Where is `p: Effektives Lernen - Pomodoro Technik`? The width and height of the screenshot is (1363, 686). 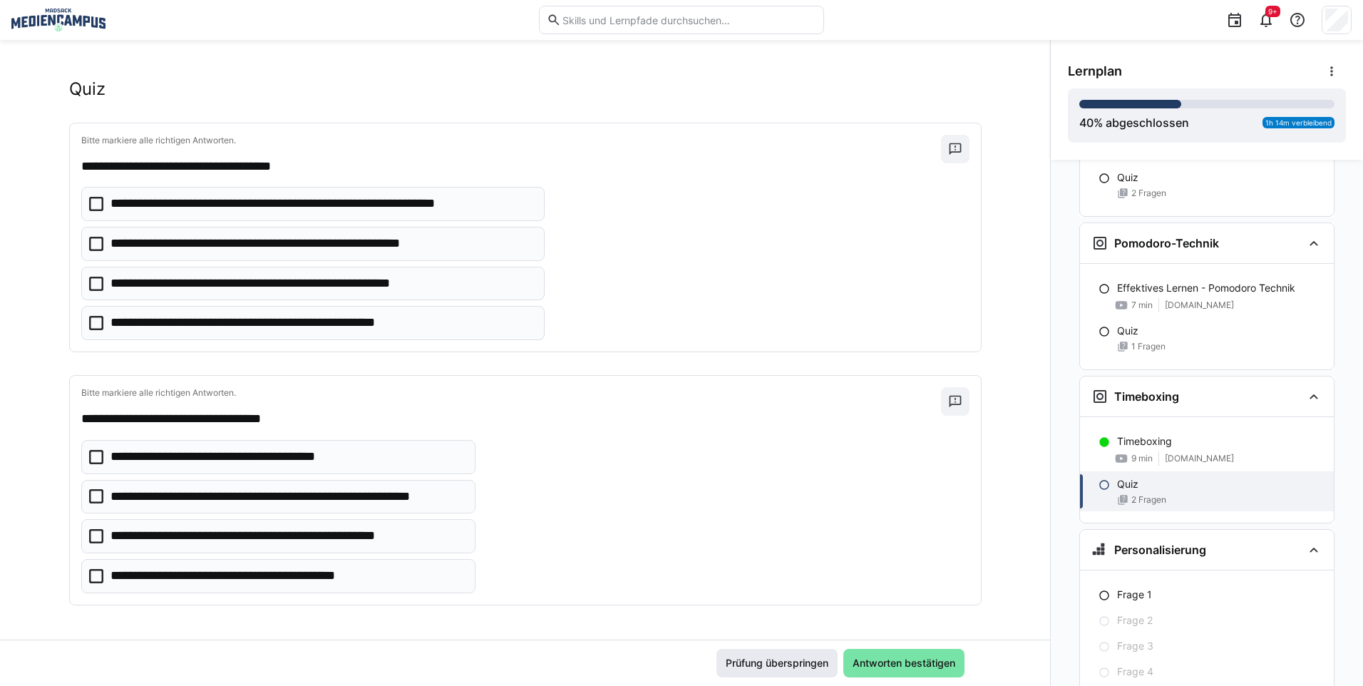 p: Effektives Lernen - Pomodoro Technik is located at coordinates (1206, 288).